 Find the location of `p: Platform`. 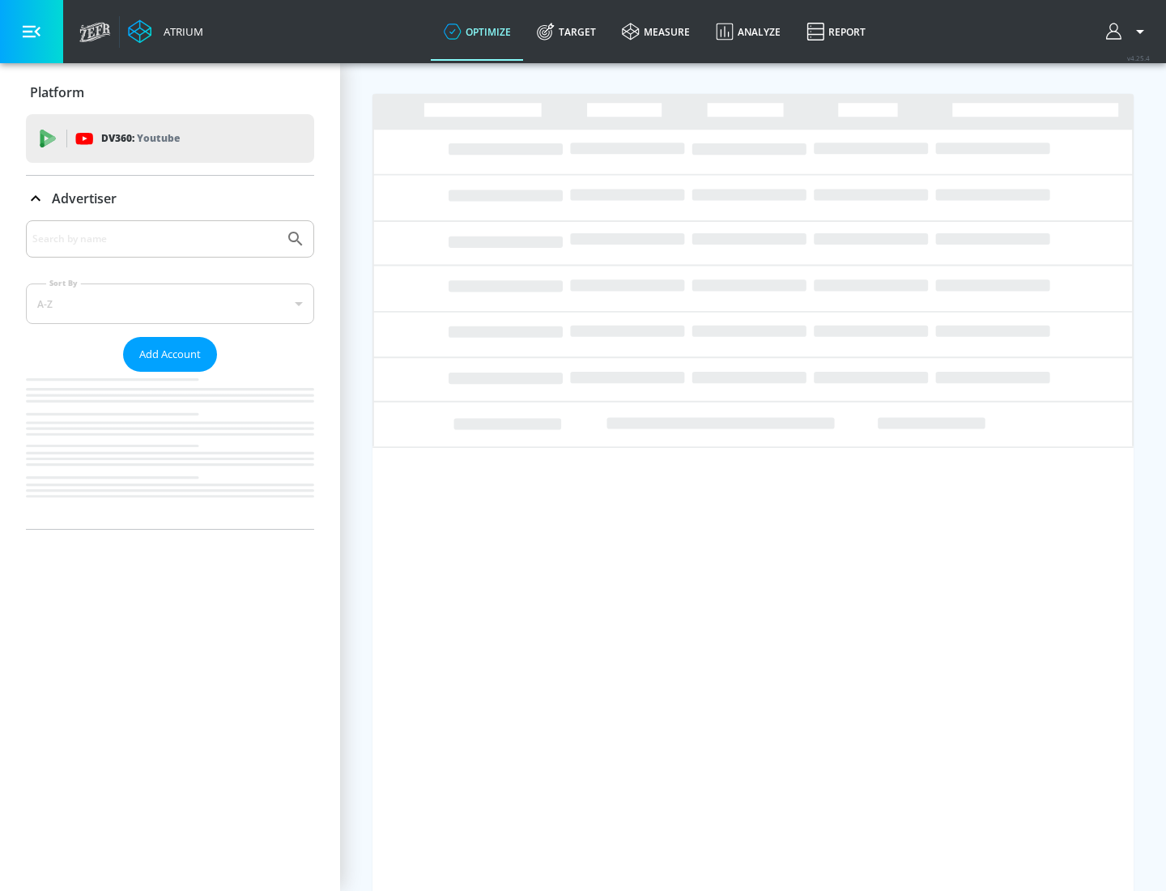

p: Platform is located at coordinates (57, 92).